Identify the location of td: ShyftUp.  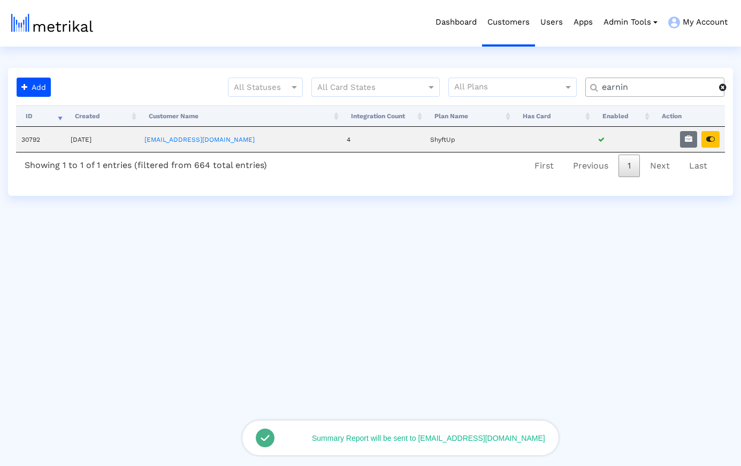
(469, 139).